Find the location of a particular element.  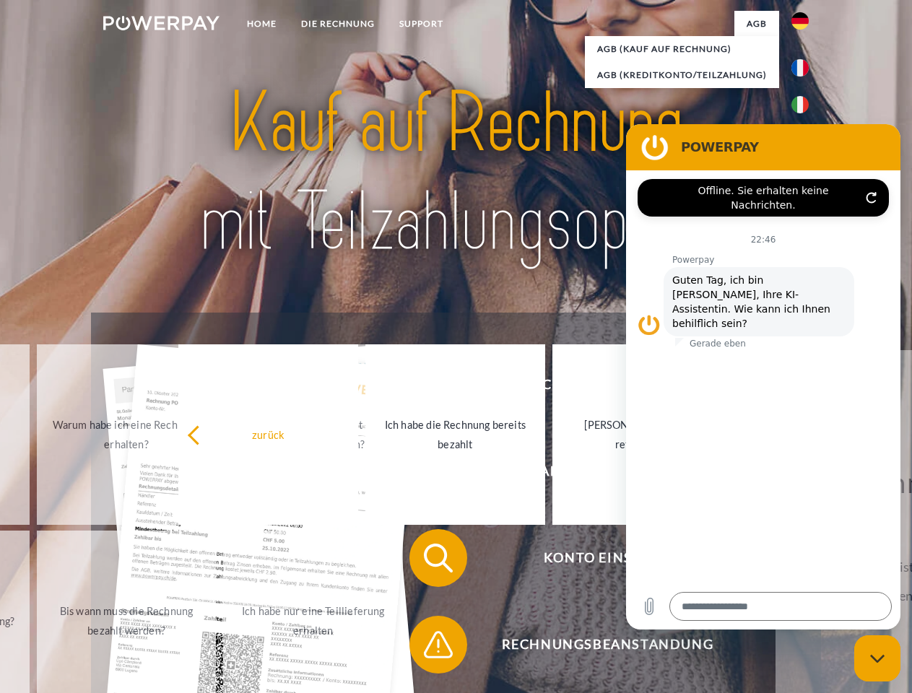

a: Rechnungsbeanstandung is located at coordinates (597, 645).